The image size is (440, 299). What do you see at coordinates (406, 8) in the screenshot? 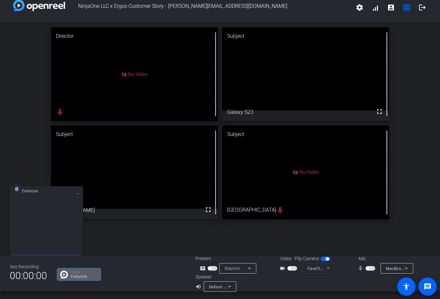
I see `mat-icon: grid_on` at bounding box center [406, 8].